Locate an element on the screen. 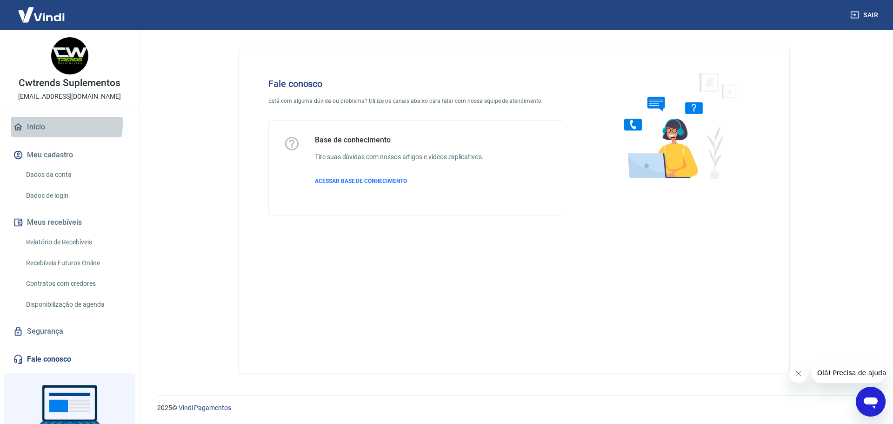 Image resolution: width=893 pixels, height=424 pixels. button: Sair is located at coordinates (865, 15).